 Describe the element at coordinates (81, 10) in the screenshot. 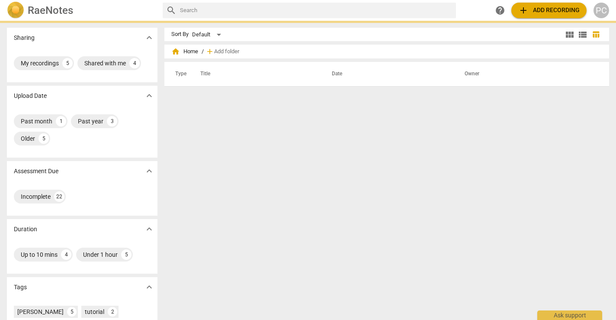

I see `a: LogoRaeNotes` at that location.